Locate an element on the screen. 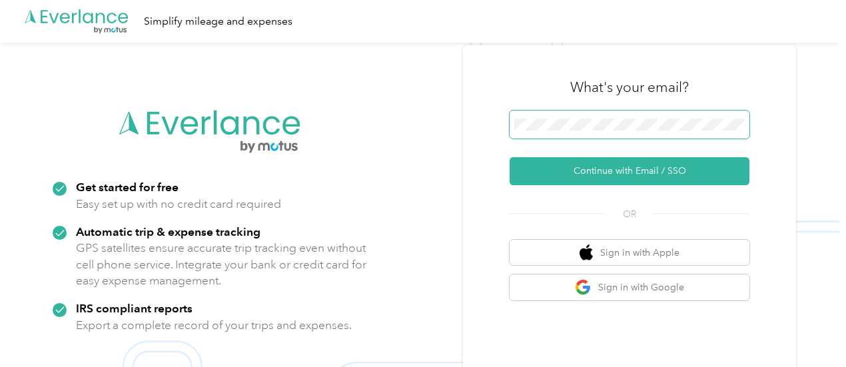  h3: What's your email? is located at coordinates (629, 87).